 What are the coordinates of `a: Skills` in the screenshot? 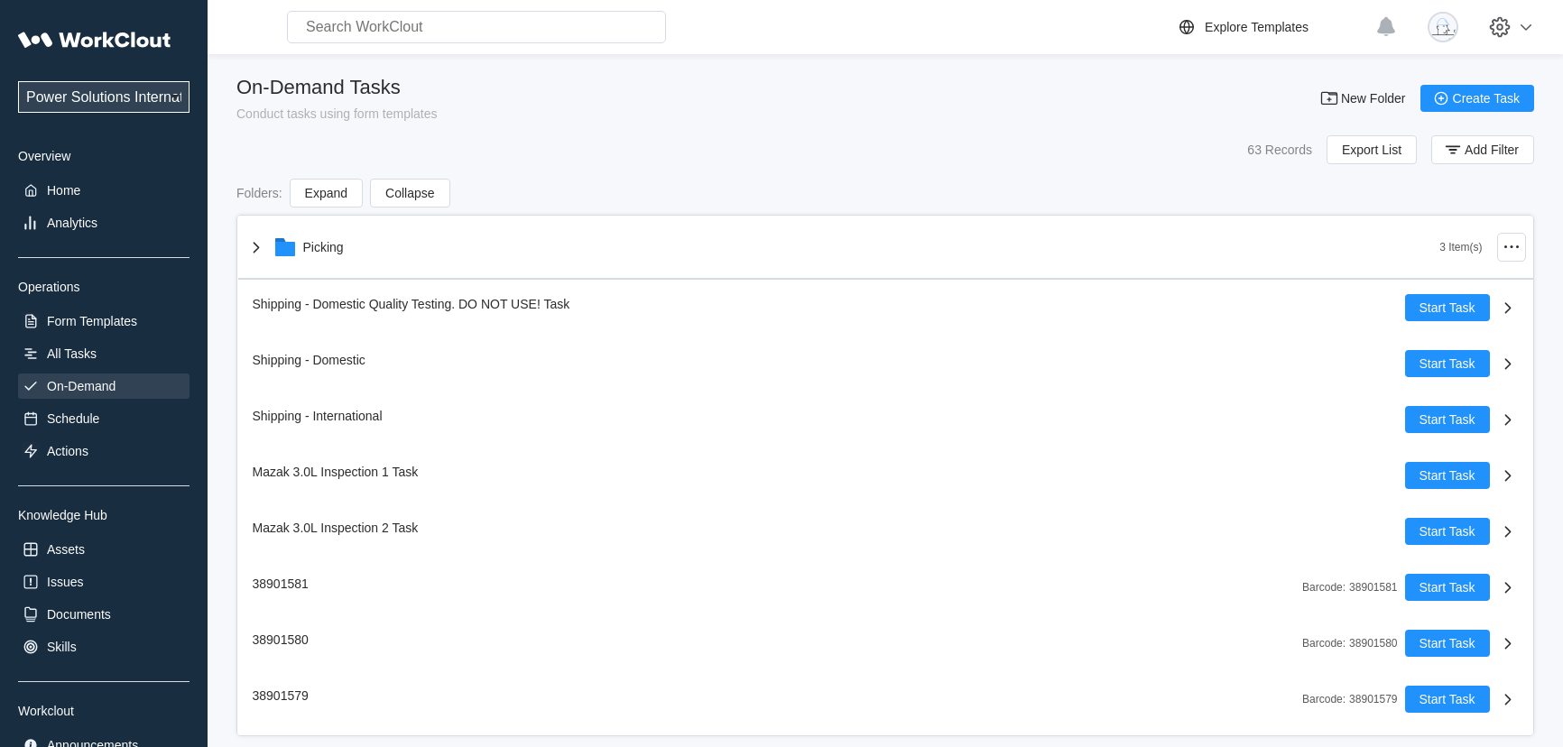 It's located at (104, 647).